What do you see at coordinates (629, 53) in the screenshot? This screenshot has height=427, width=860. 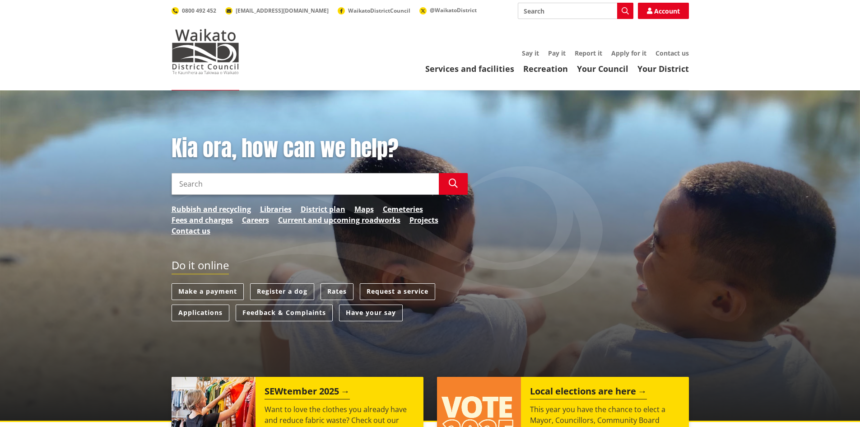 I see `a: Apply for it` at bounding box center [629, 53].